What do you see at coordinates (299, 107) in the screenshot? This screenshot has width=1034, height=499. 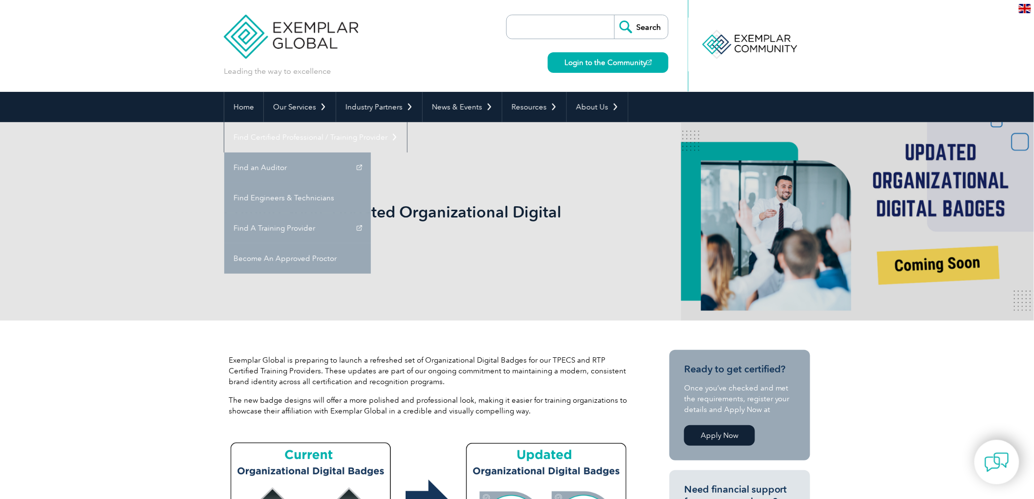 I see `a: Our Services` at bounding box center [299, 107].